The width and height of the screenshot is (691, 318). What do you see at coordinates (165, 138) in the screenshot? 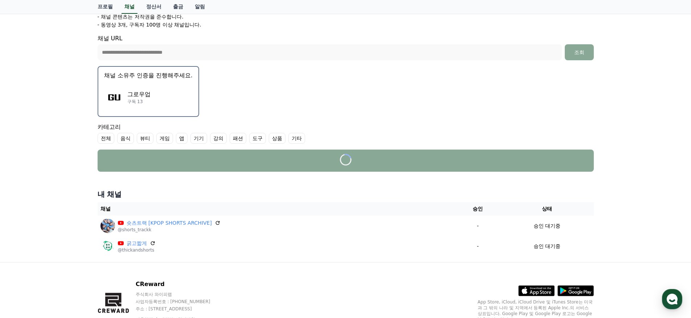
I see `label: 게임` at bounding box center [165, 138].